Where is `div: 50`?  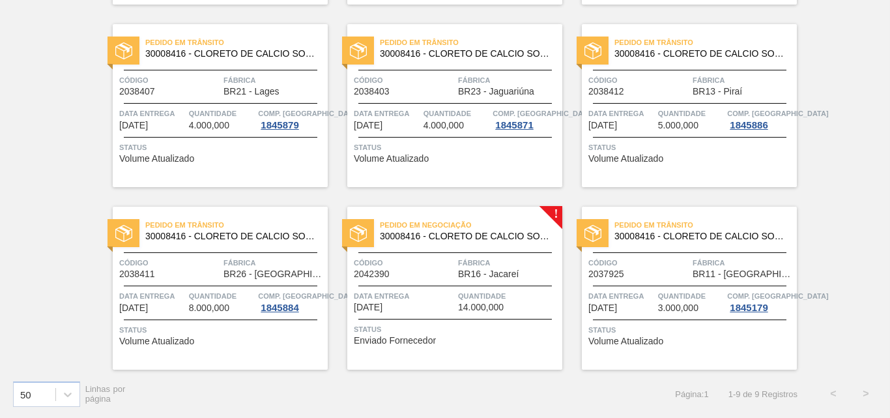
div: 50 is located at coordinates (25, 394).